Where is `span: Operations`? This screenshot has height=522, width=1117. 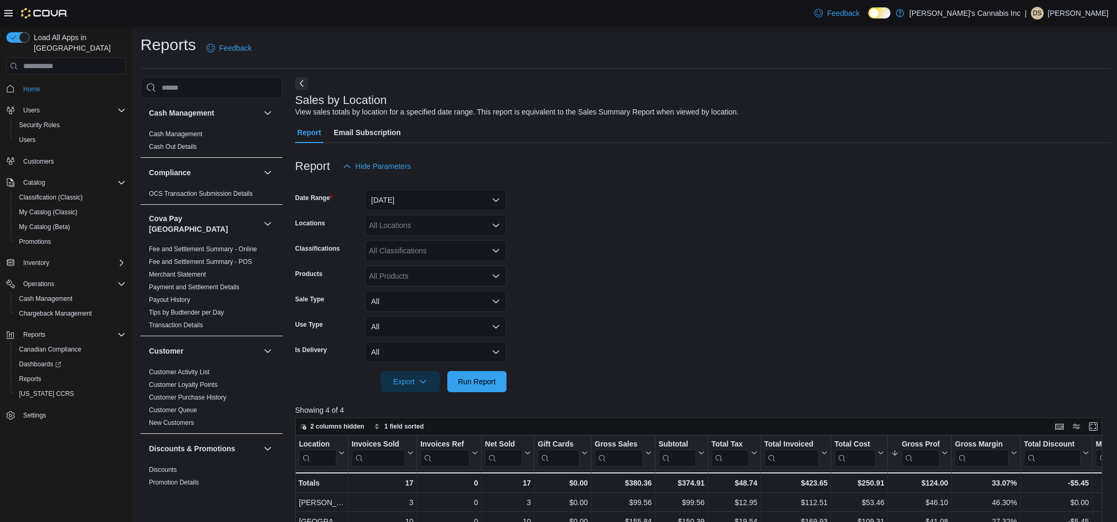
span: Operations is located at coordinates (72, 284).